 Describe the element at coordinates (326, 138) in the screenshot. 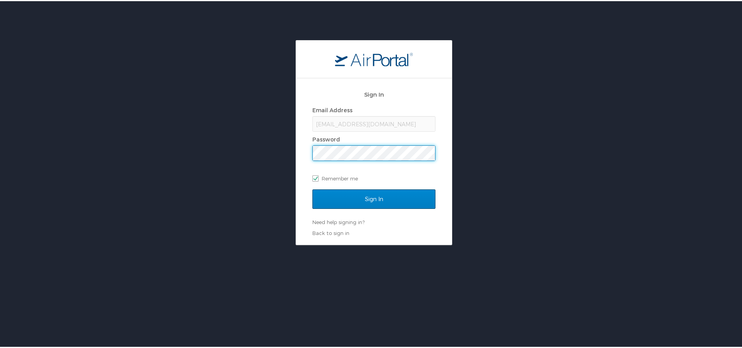

I see `label: Password` at that location.